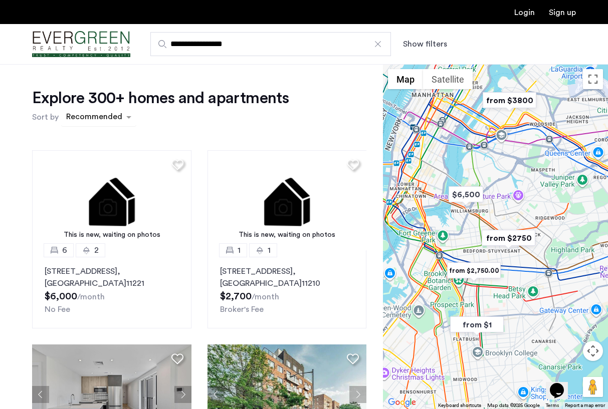 This screenshot has height=409, width=608. I want to click on a: Login, so click(524, 13).